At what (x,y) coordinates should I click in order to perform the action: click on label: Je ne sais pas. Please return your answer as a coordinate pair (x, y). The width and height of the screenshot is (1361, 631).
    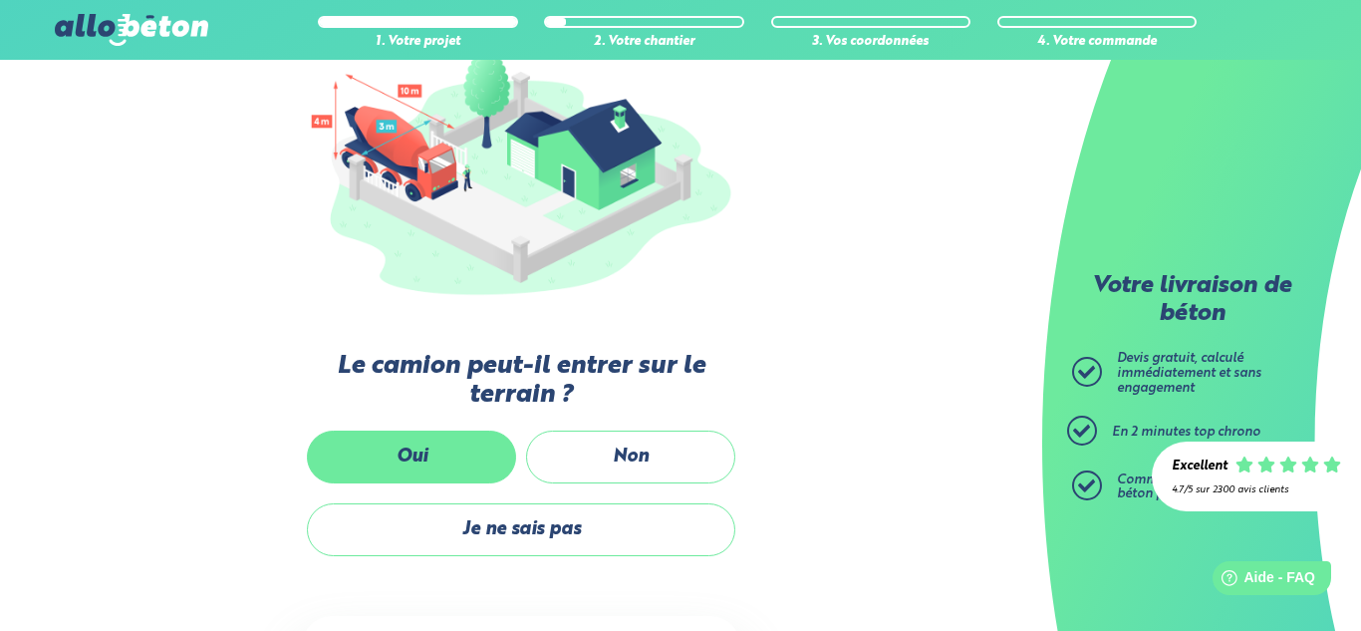
    Looking at the image, I should click on (521, 529).